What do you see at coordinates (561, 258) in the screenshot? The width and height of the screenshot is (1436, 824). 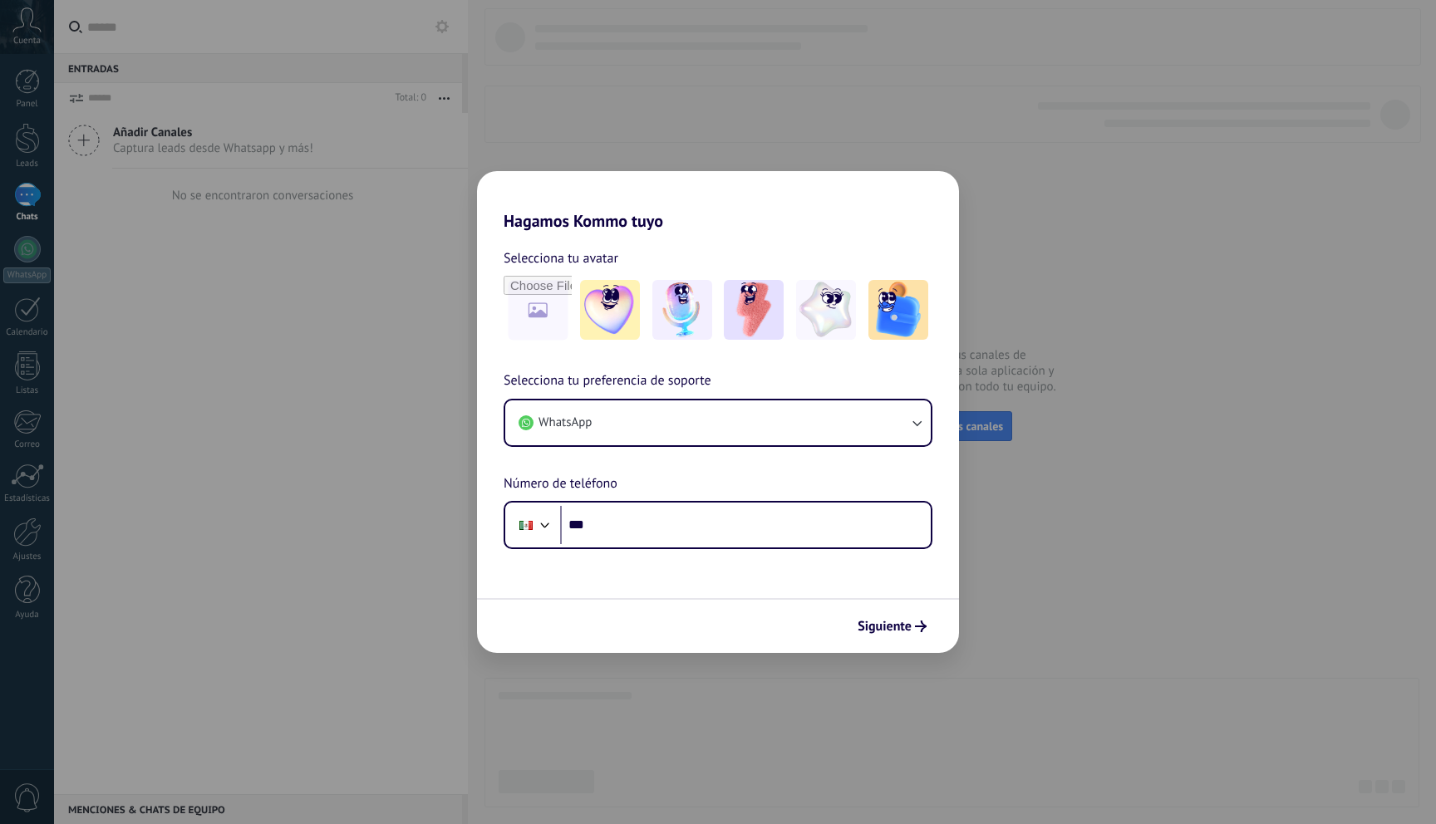 I see `span: Selecciona tu avatar` at bounding box center [561, 258].